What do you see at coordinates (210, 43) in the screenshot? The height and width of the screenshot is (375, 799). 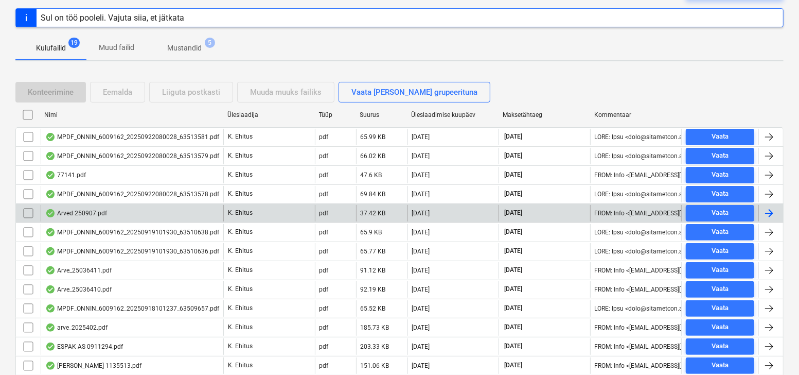 I see `span: 5` at bounding box center [210, 43].